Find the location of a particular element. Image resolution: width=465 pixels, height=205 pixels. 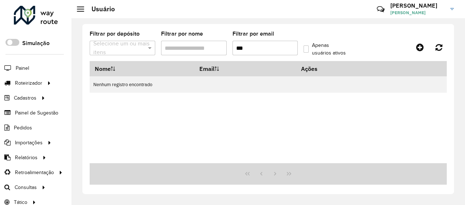

td: Nenhum registro encontrado is located at coordinates (268, 84).